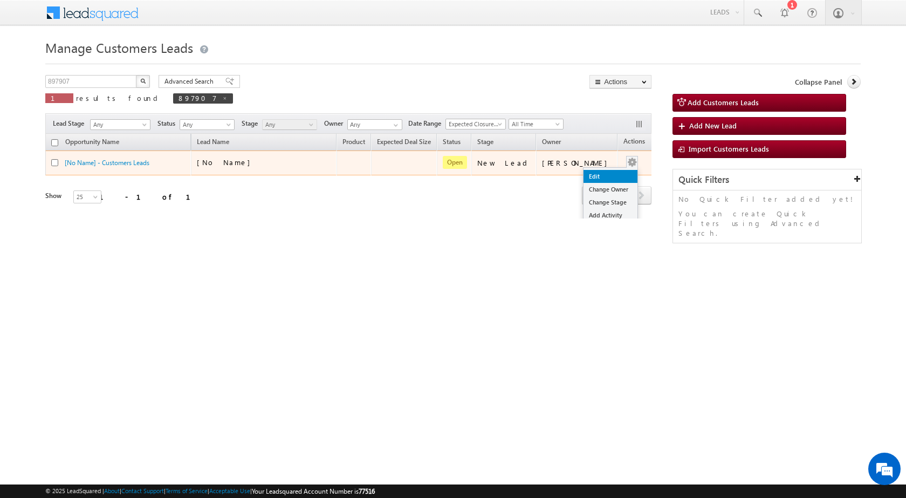 This screenshot has width=906, height=498. What do you see at coordinates (313, 491) in the screenshot?
I see `span: Your Leadsquared Account Number is` at bounding box center [313, 491].